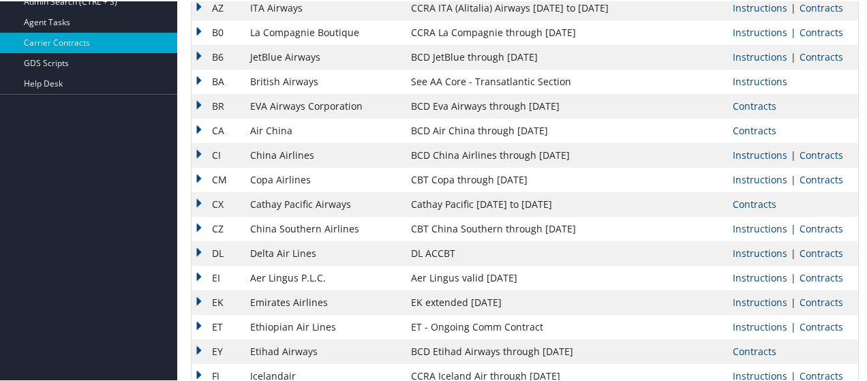  I want to click on td: CM, so click(218, 179).